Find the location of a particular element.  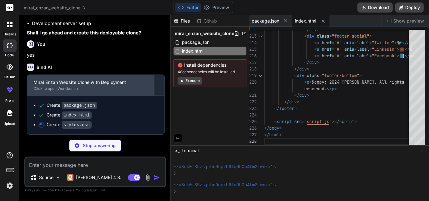

img: Pick Models is located at coordinates (58, 177).